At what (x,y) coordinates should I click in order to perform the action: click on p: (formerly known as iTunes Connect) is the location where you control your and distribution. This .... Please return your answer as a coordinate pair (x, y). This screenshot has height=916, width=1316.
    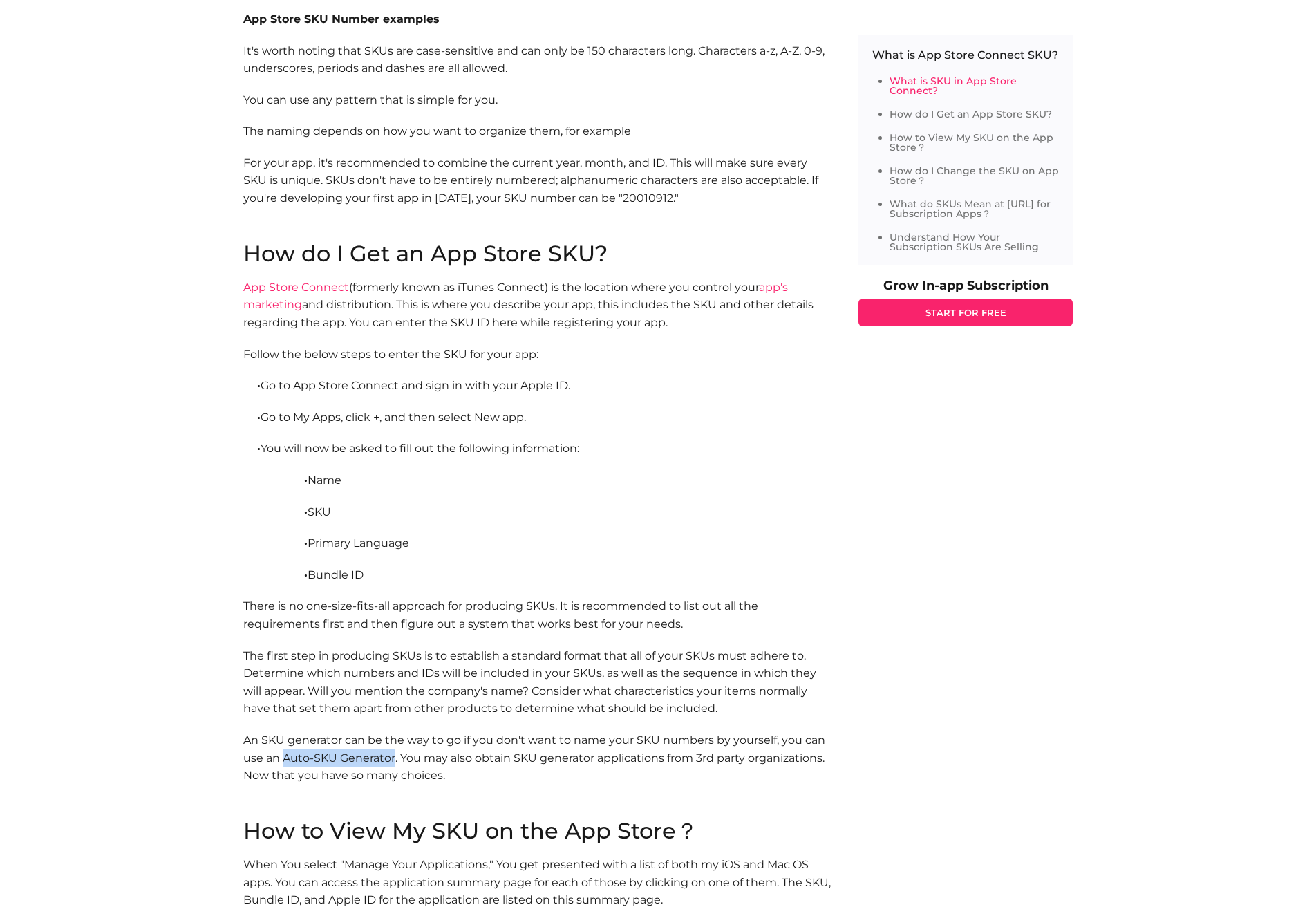
    Looking at the image, I should click on (537, 305).